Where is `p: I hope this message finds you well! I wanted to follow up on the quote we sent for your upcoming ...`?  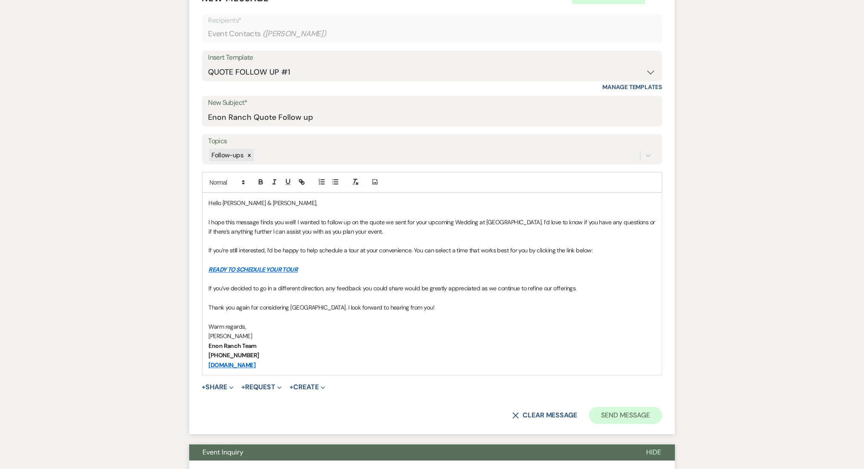 p: I hope this message finds you well! I wanted to follow up on the quote we sent for your upcoming ... is located at coordinates (432, 227).